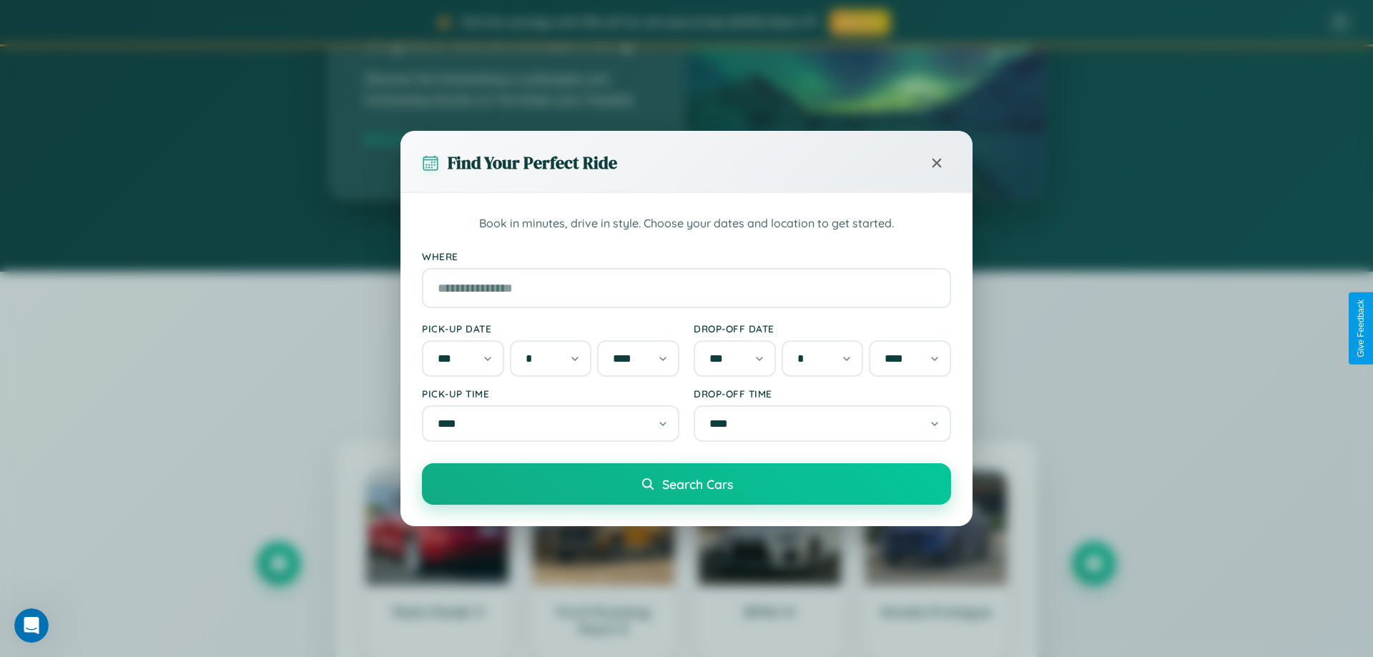 This screenshot has height=657, width=1373. Describe the element at coordinates (687, 256) in the screenshot. I see `label: Where` at that location.